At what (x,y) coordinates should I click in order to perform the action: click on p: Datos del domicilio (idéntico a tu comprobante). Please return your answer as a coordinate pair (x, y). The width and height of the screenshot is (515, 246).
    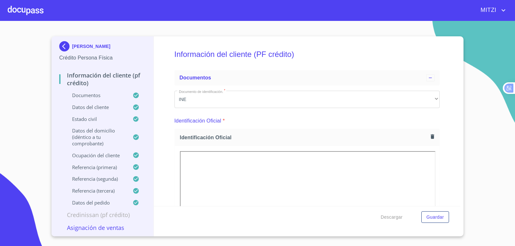
    Looking at the image, I should click on (96, 137).